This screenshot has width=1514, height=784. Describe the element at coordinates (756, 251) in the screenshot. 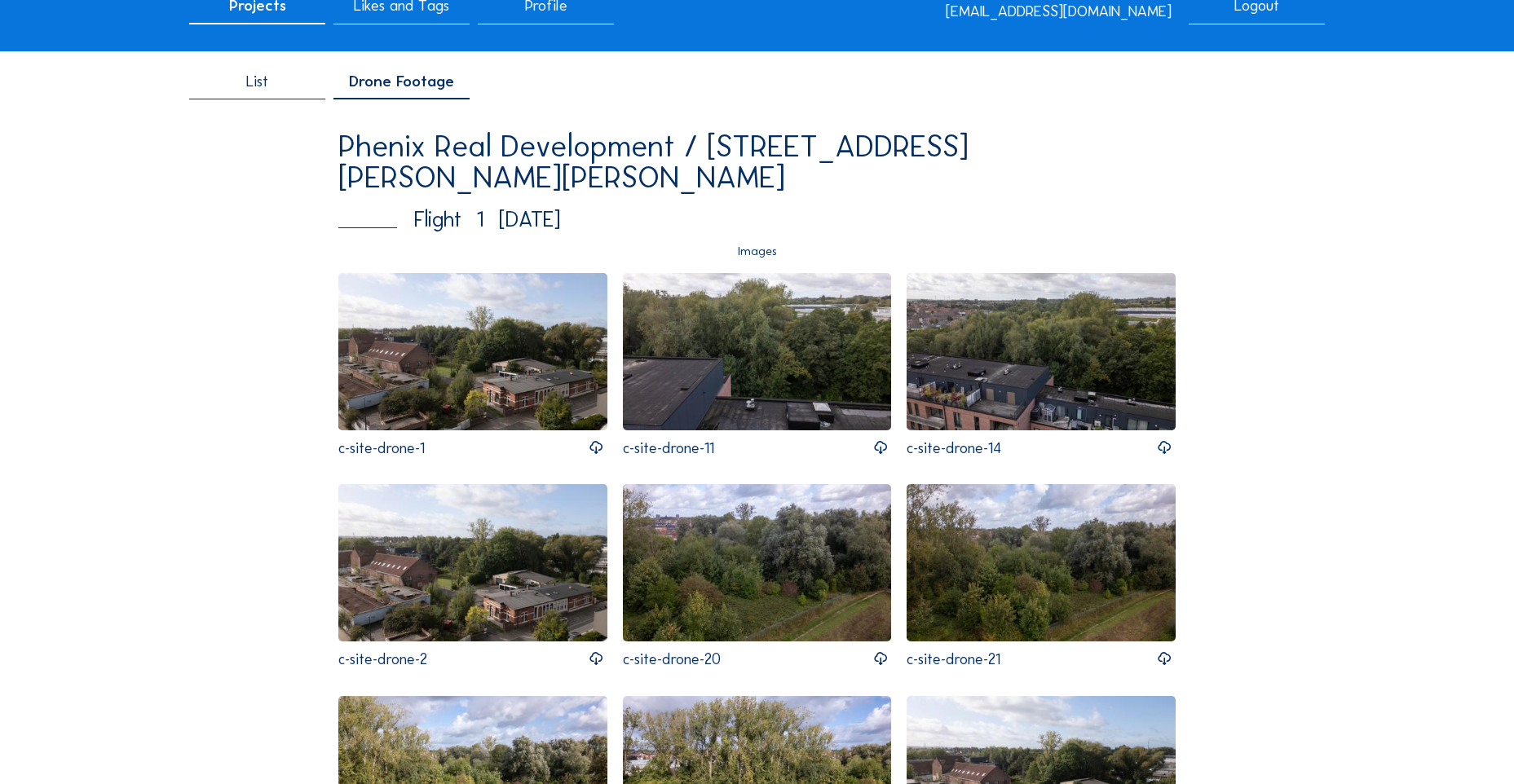

I see `div: Images` at that location.